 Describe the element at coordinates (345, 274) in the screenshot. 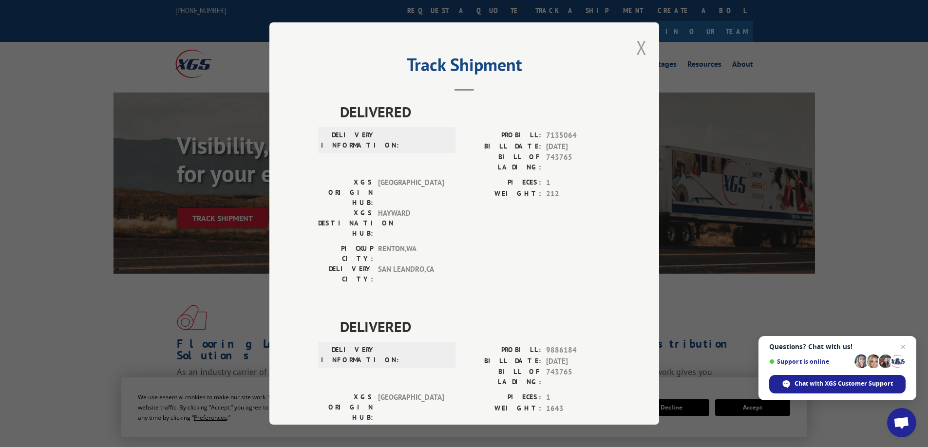

I see `label: DELIVERY CITY:` at that location.